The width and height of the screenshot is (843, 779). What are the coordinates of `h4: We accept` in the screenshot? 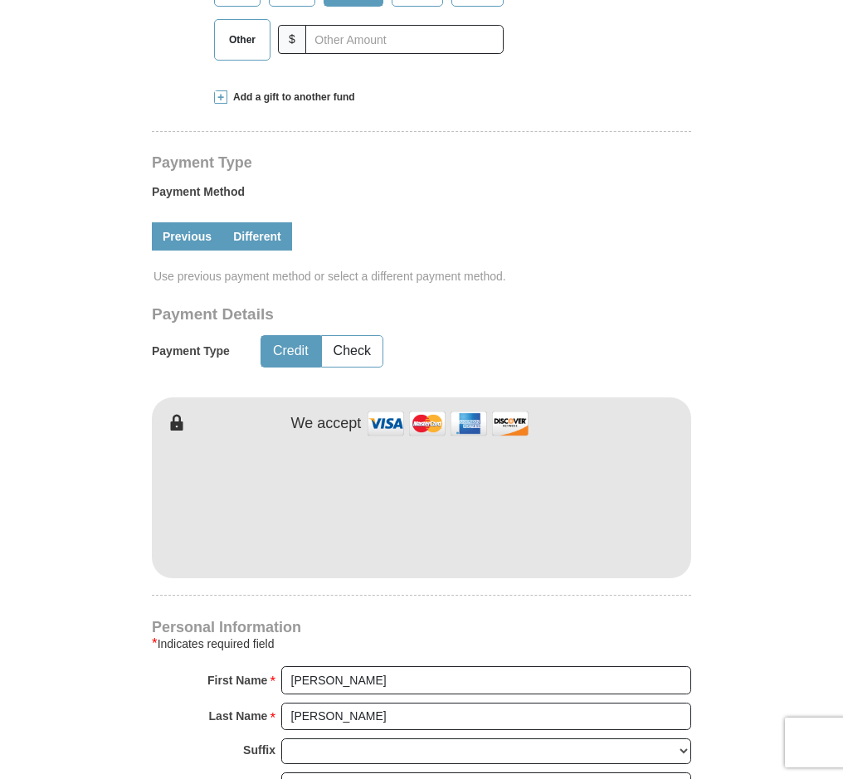 It's located at (326, 424).